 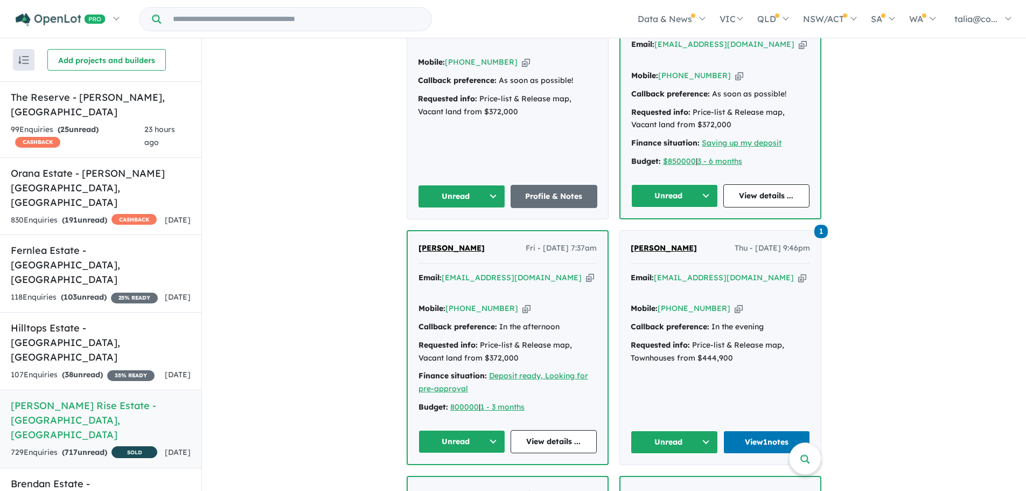 What do you see at coordinates (70, 297) in the screenshot?
I see `span: 103` at bounding box center [70, 297].